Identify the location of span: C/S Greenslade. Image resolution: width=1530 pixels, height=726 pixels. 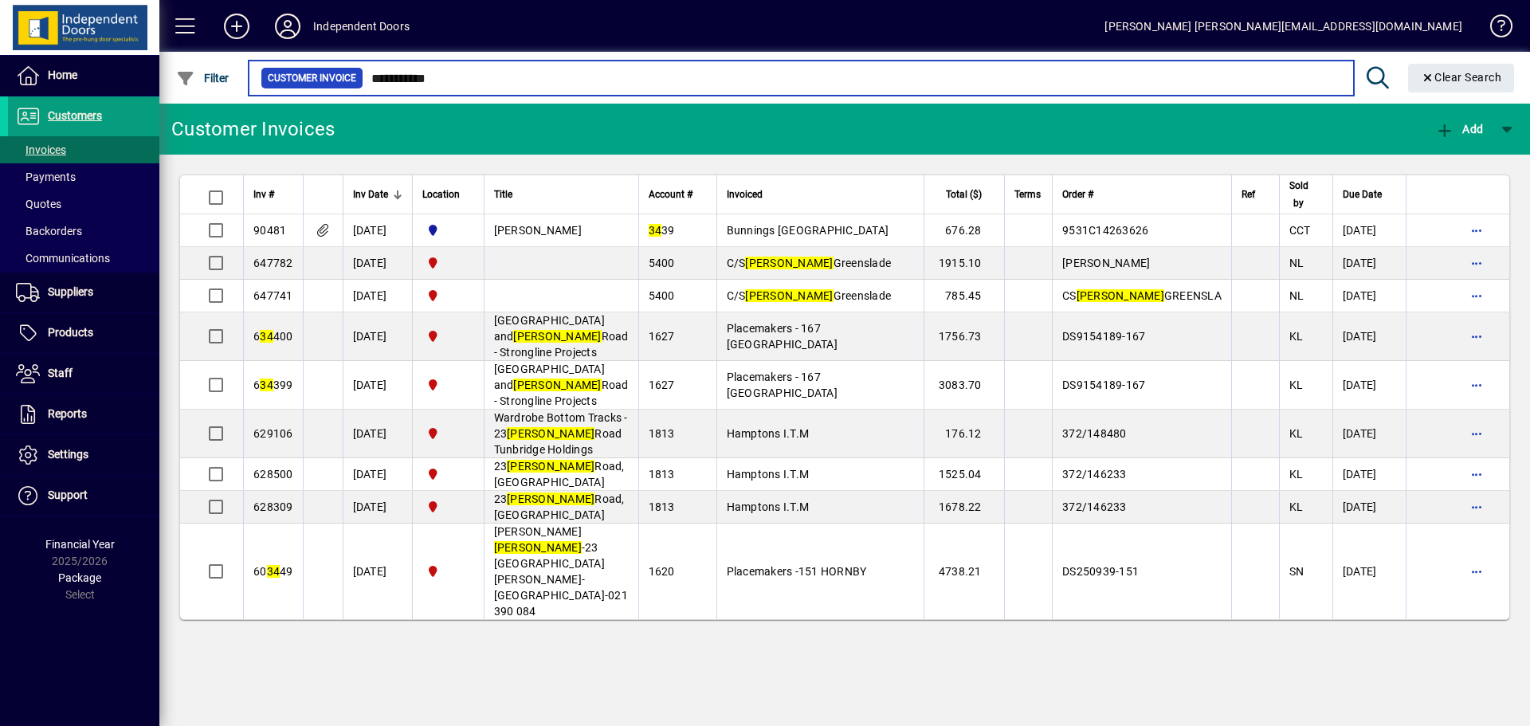
(809, 296).